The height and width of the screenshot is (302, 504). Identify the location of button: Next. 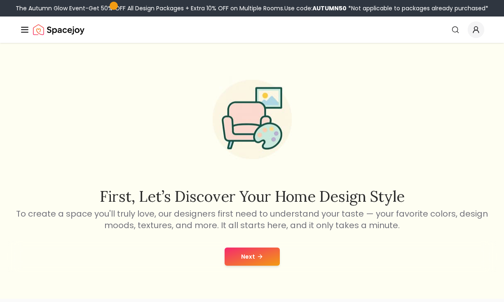
(252, 256).